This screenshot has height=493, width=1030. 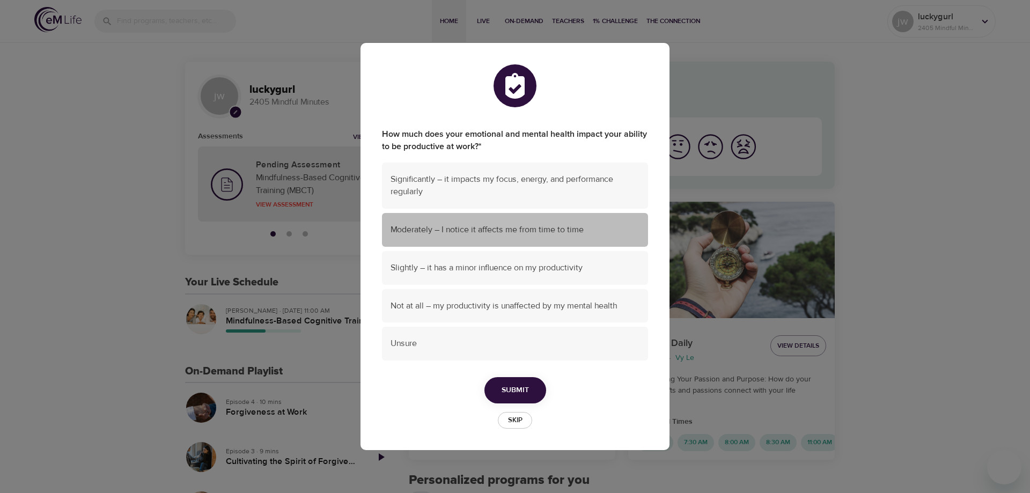 What do you see at coordinates (515, 343) in the screenshot?
I see `span: Unsure` at bounding box center [515, 343].